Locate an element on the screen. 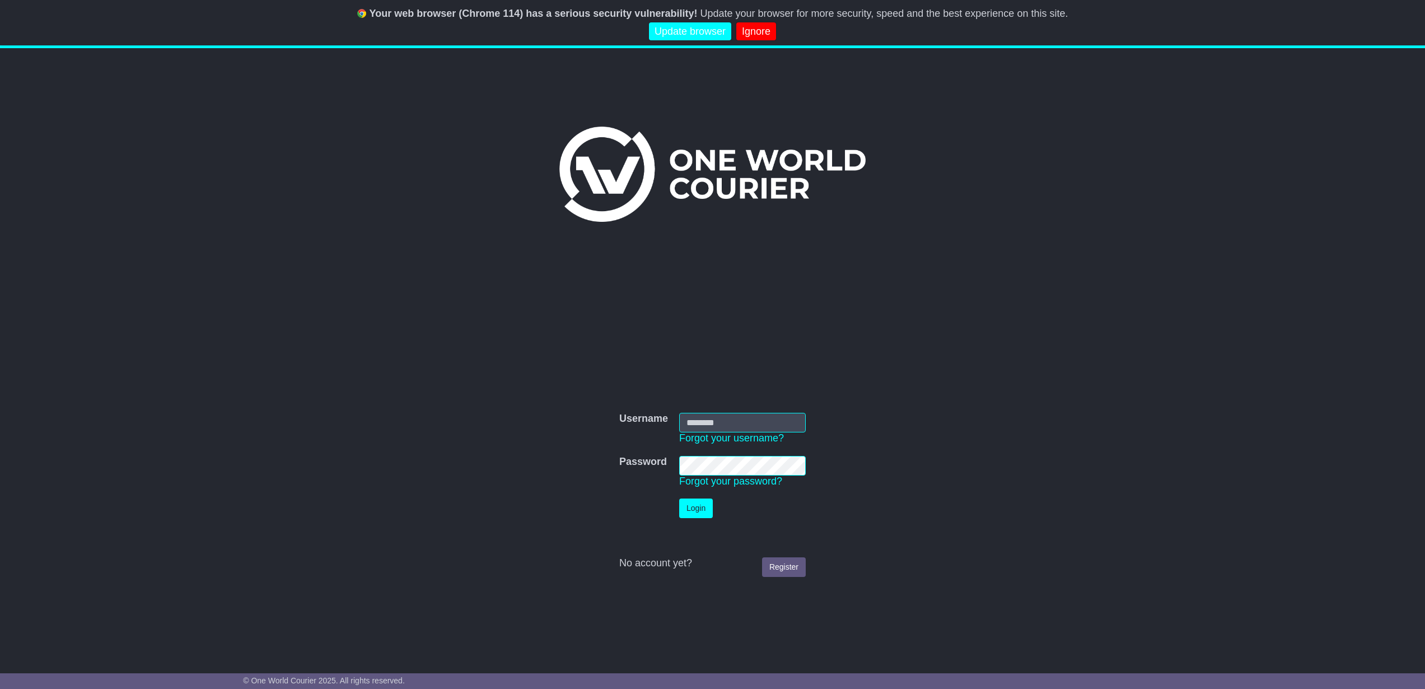 The image size is (1425, 689). label: Password is located at coordinates (643, 462).